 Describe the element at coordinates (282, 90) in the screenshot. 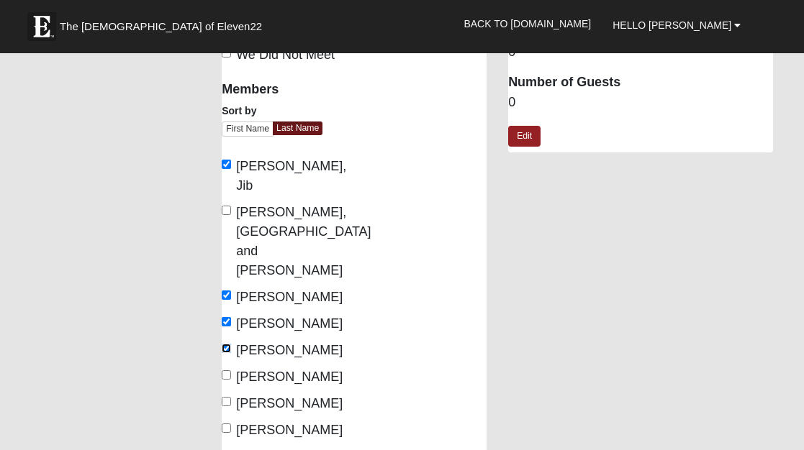

I see `h4: Members` at that location.